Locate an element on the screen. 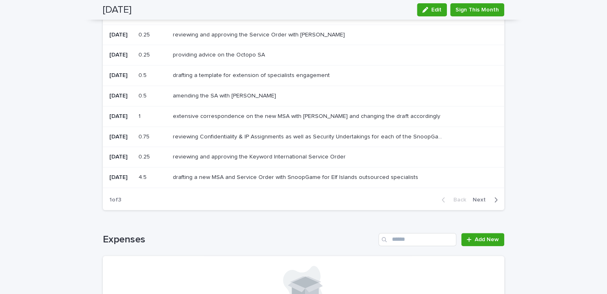 The height and width of the screenshot is (294, 607). p: 1 is located at coordinates (140, 115).